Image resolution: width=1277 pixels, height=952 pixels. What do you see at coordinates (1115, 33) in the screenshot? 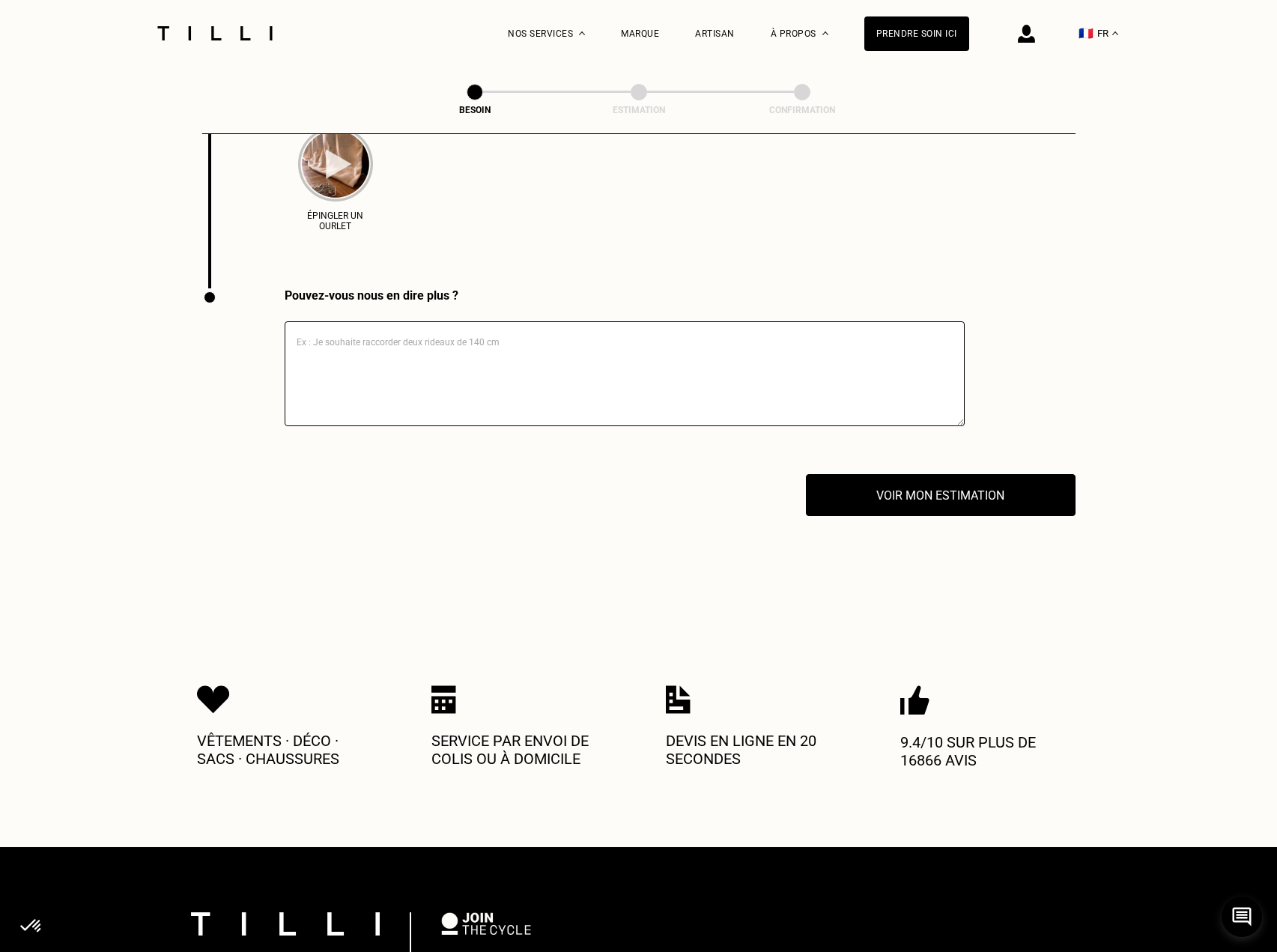
I see `img: menu déroulant` at bounding box center [1115, 33].